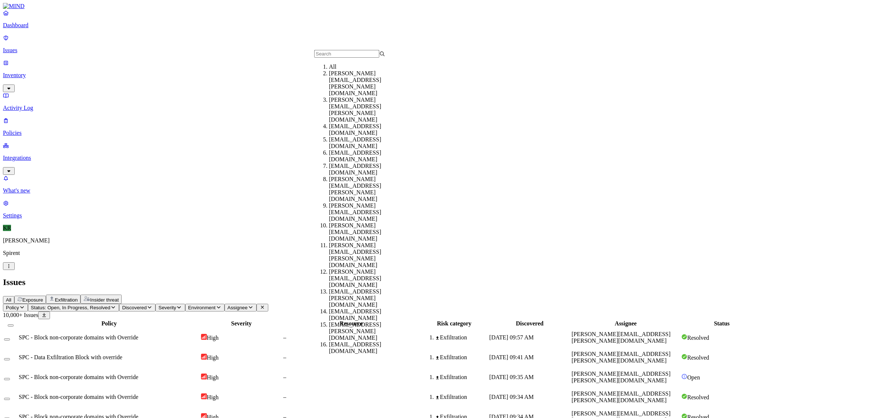  What do you see at coordinates (441, 133) in the screenshot?
I see `p: Policies` at bounding box center [441, 133].